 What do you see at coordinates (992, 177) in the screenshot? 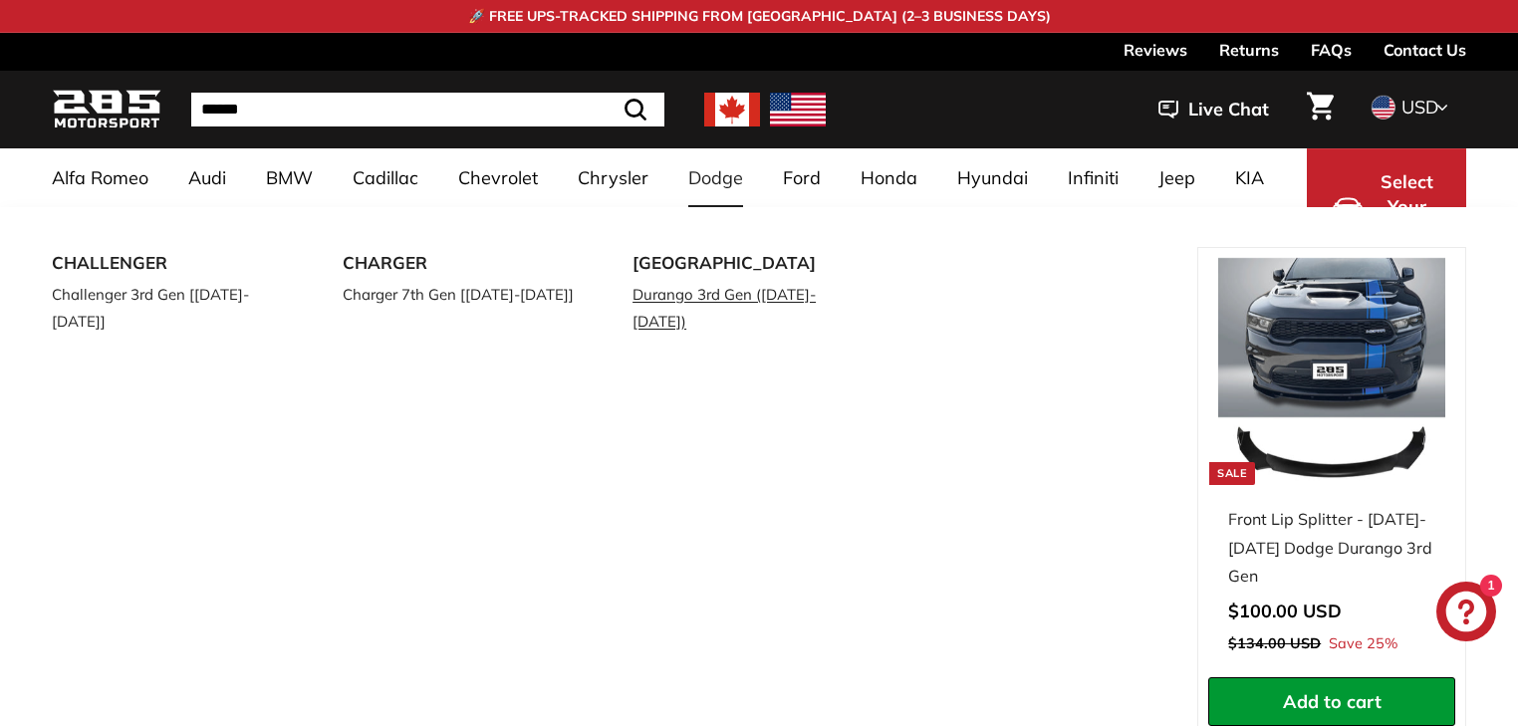
I see `a: Hyundai` at bounding box center [992, 177].